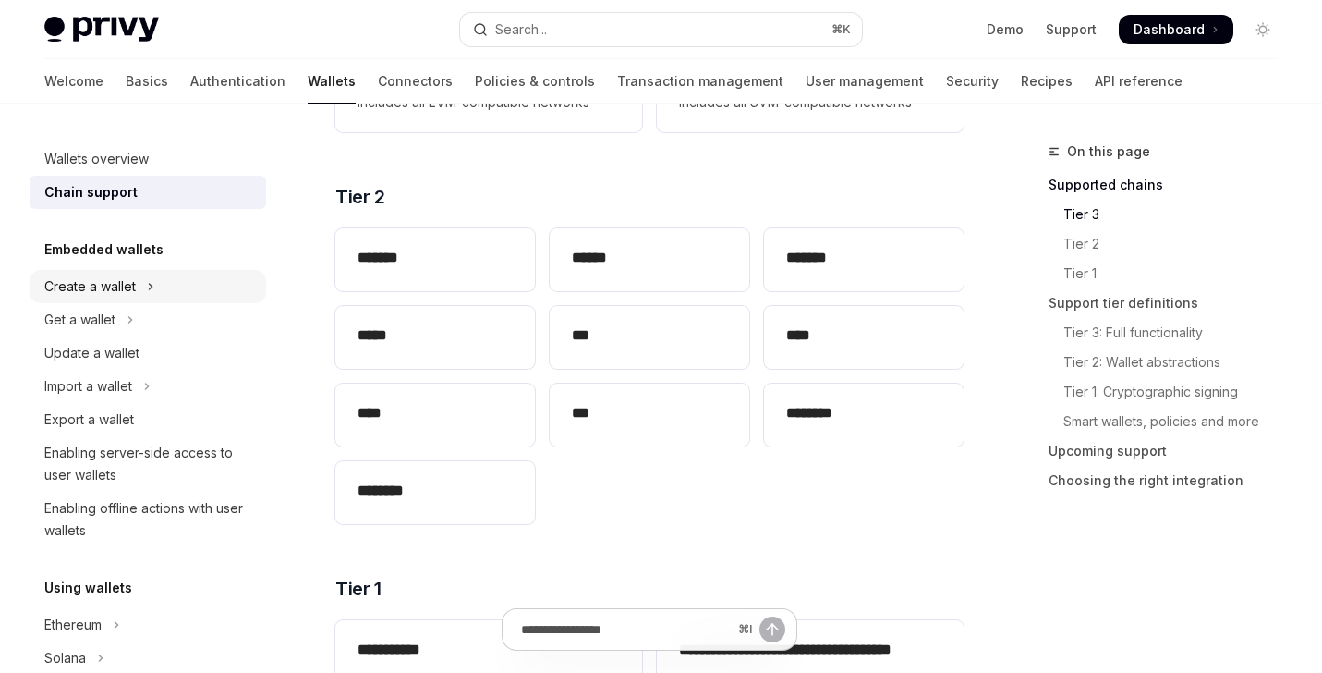 The height and width of the screenshot is (673, 1322). I want to click on a: Authentication, so click(237, 81).